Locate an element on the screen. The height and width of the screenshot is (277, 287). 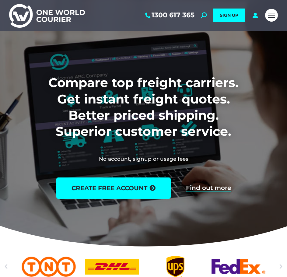
span: SIGN UP is located at coordinates (229, 15).